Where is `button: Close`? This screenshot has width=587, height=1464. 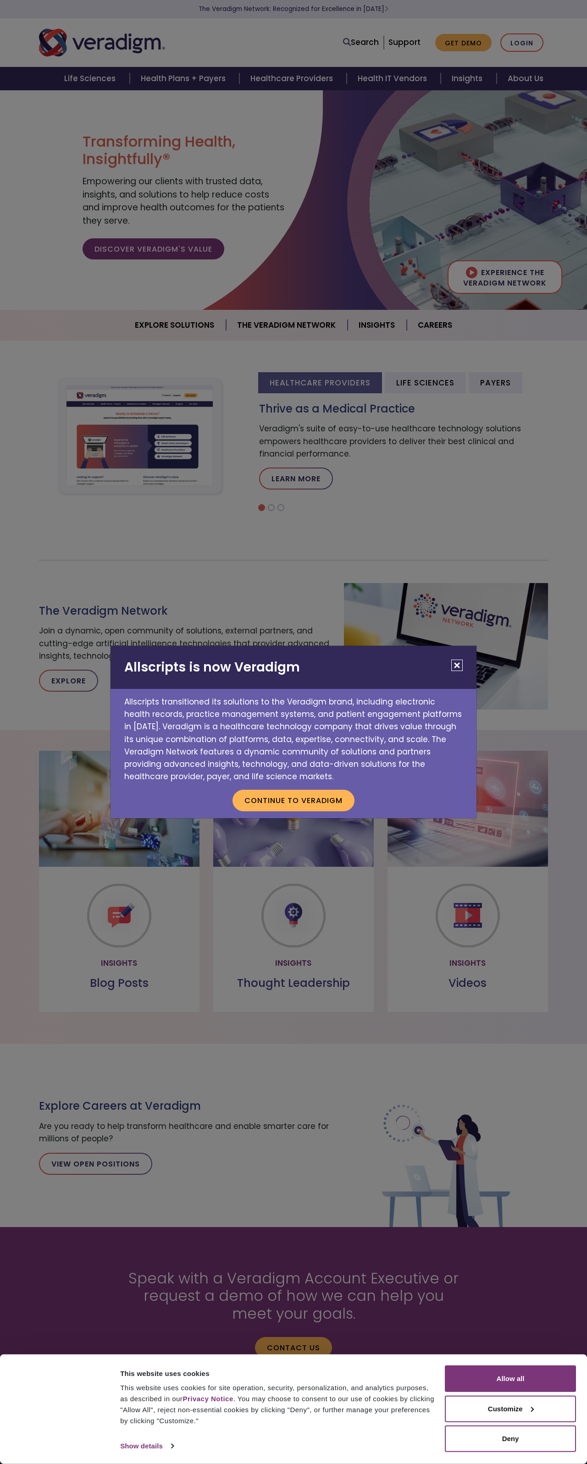
button: Close is located at coordinates (456, 665).